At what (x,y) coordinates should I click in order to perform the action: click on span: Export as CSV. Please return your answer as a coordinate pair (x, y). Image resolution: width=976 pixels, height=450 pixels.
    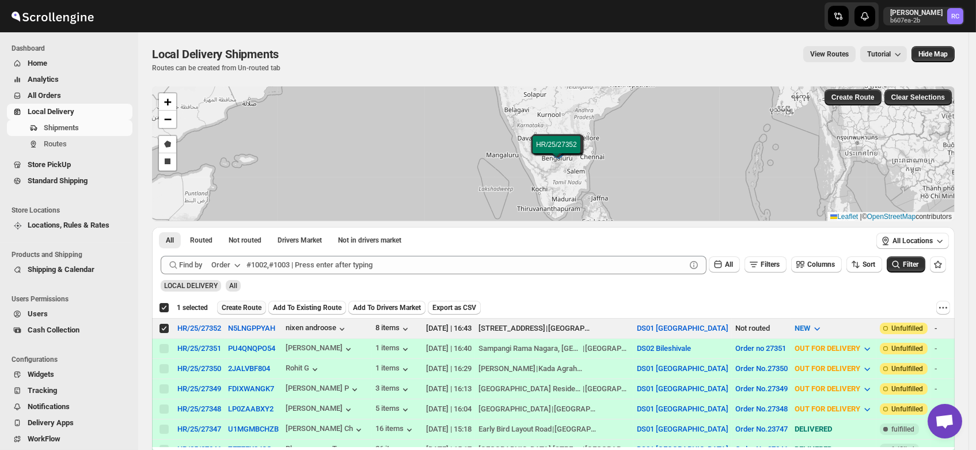
    Looking at the image, I should click on (454, 307).